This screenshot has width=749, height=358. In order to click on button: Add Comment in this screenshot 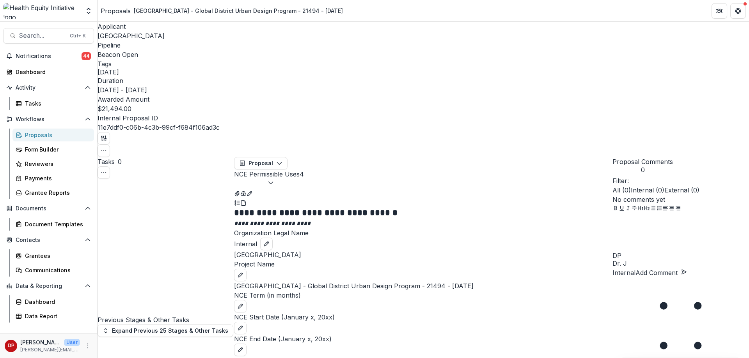, I will do `click(661, 273)`.